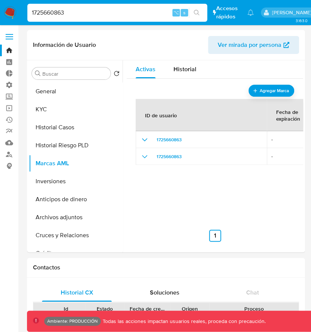  I want to click on button: Buscar, so click(38, 73).